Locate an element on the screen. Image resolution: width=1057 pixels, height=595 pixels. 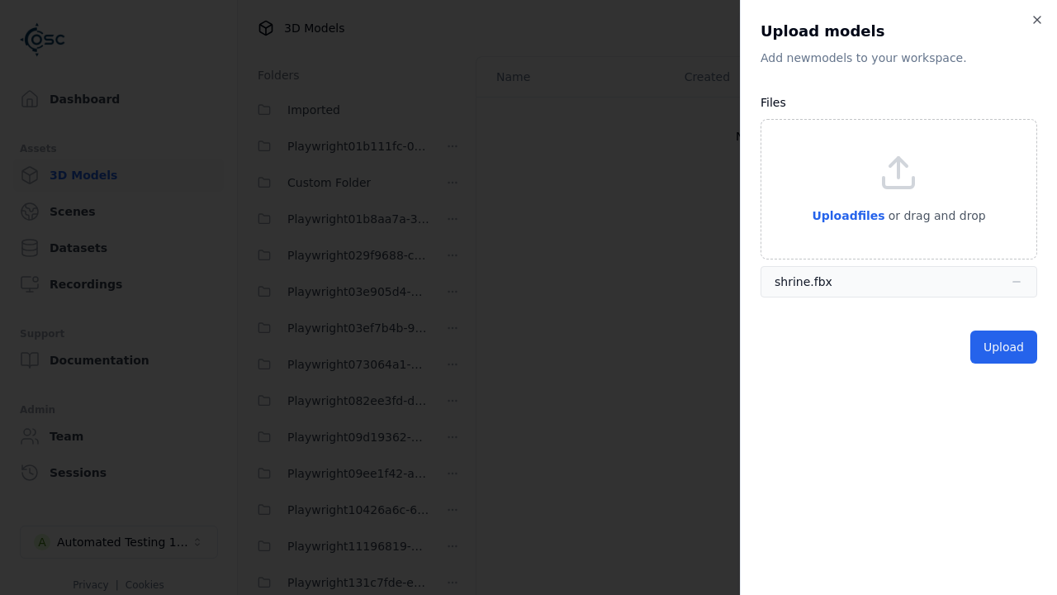
div: shrine.fbx is located at coordinates (803, 282).